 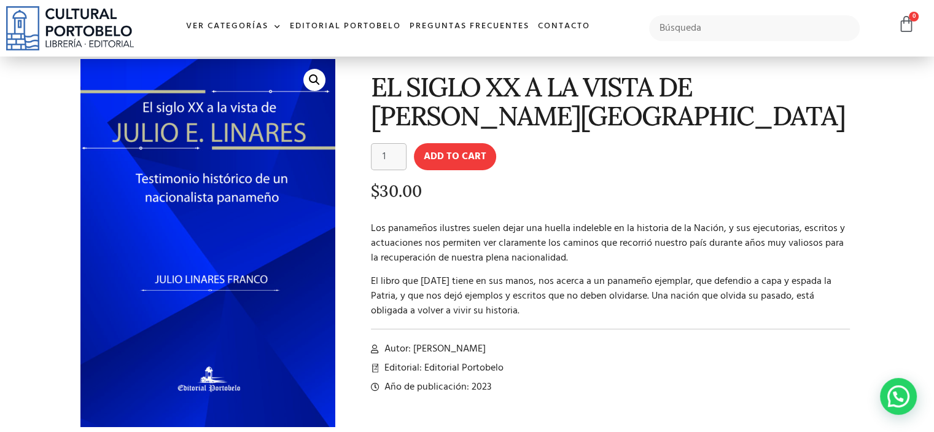 What do you see at coordinates (754, 28) in the screenshot?
I see `input: Búsqueda` at bounding box center [754, 28].